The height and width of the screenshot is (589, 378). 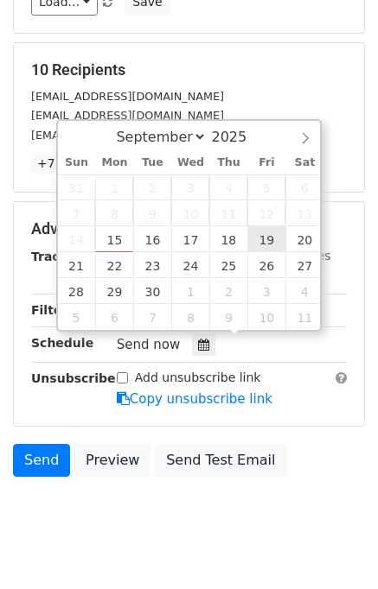 What do you see at coordinates (304, 239) in the screenshot?
I see `span: September 20, 2025` at bounding box center [304, 239].